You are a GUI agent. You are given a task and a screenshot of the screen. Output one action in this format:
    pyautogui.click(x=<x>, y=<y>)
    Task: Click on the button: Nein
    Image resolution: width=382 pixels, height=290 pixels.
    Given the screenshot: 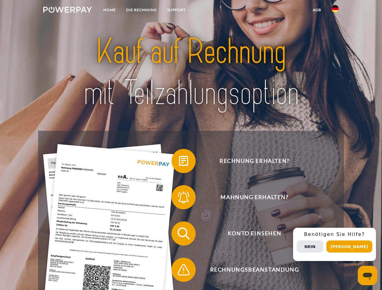 What is the action you would take?
    pyautogui.click(x=310, y=247)
    